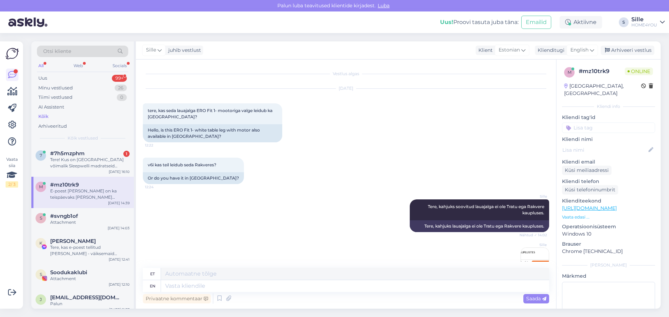 The width and height of the screenshot is (669, 317). Describe the element at coordinates (608, 244) in the screenshot. I see `p: Brauser` at that location.